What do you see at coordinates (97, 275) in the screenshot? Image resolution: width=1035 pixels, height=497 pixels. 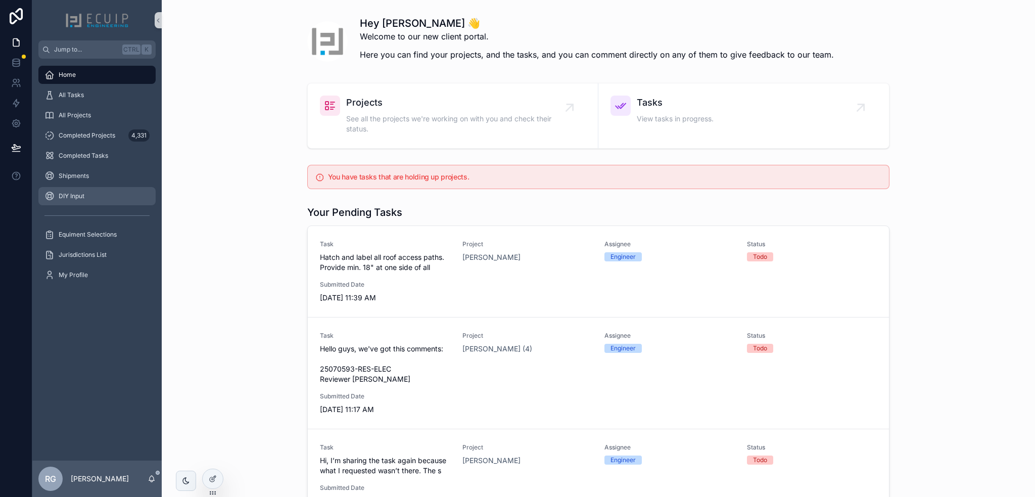 I see `a: My Profile` at bounding box center [97, 275].